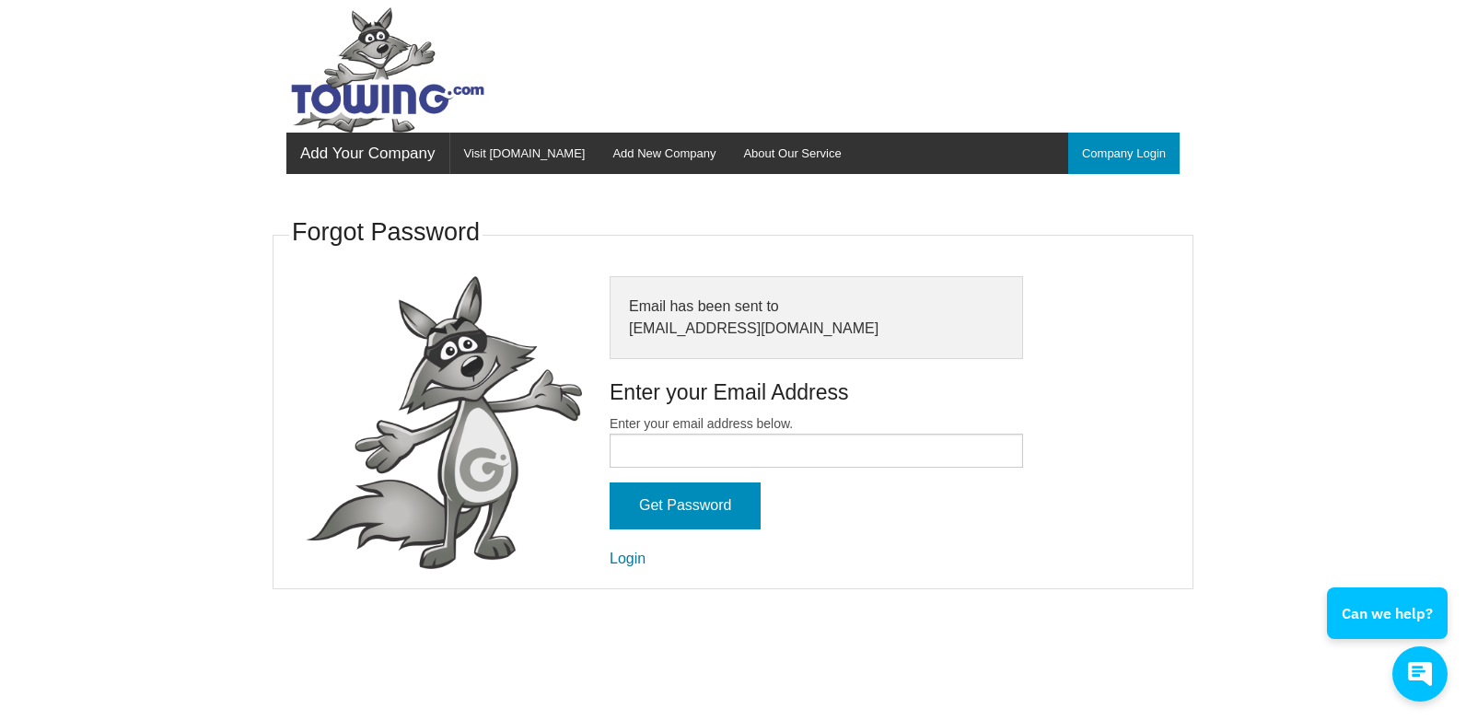  Describe the element at coordinates (685, 506) in the screenshot. I see `input: Get Password` at that location.